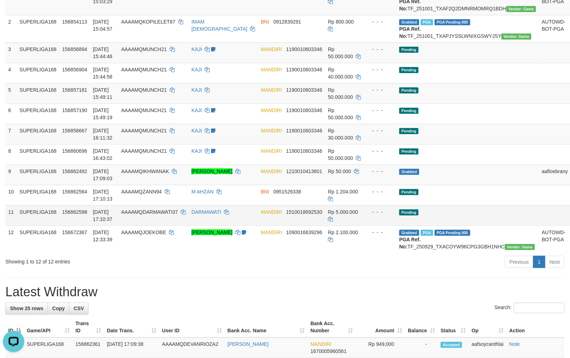 The height and width of the screenshot is (358, 570). What do you see at coordinates (515, 345) in the screenshot?
I see `a: Note` at bounding box center [515, 345].